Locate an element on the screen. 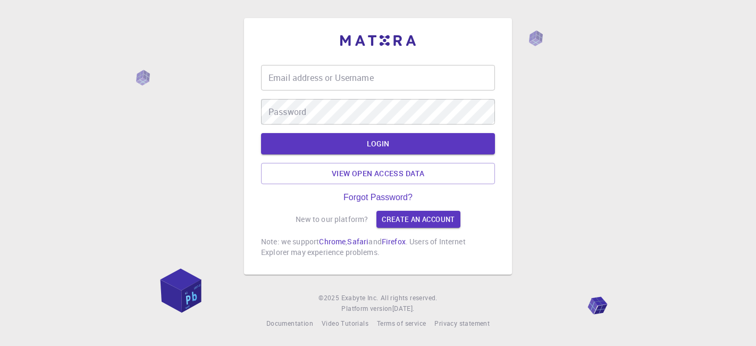  a: Safari is located at coordinates (358, 241).